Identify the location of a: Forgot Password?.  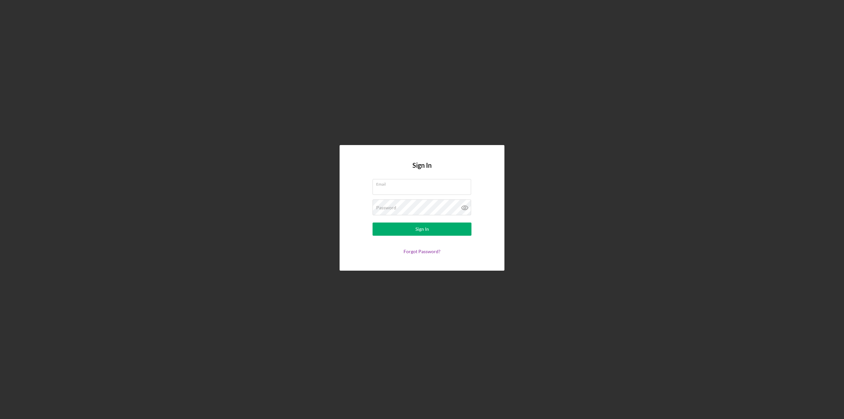
(422, 251).